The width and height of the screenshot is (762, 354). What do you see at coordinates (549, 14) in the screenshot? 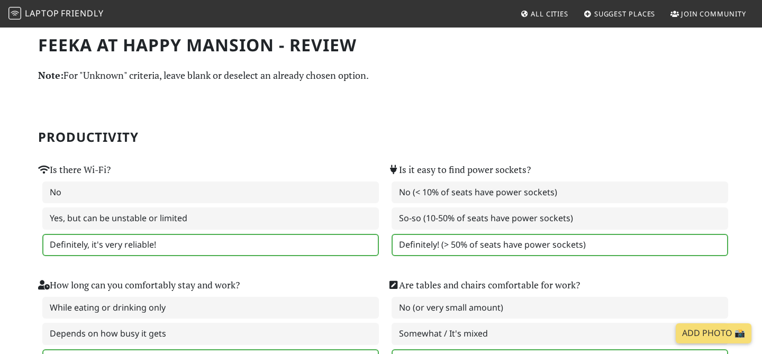
I see `span: All Cities` at bounding box center [549, 14].